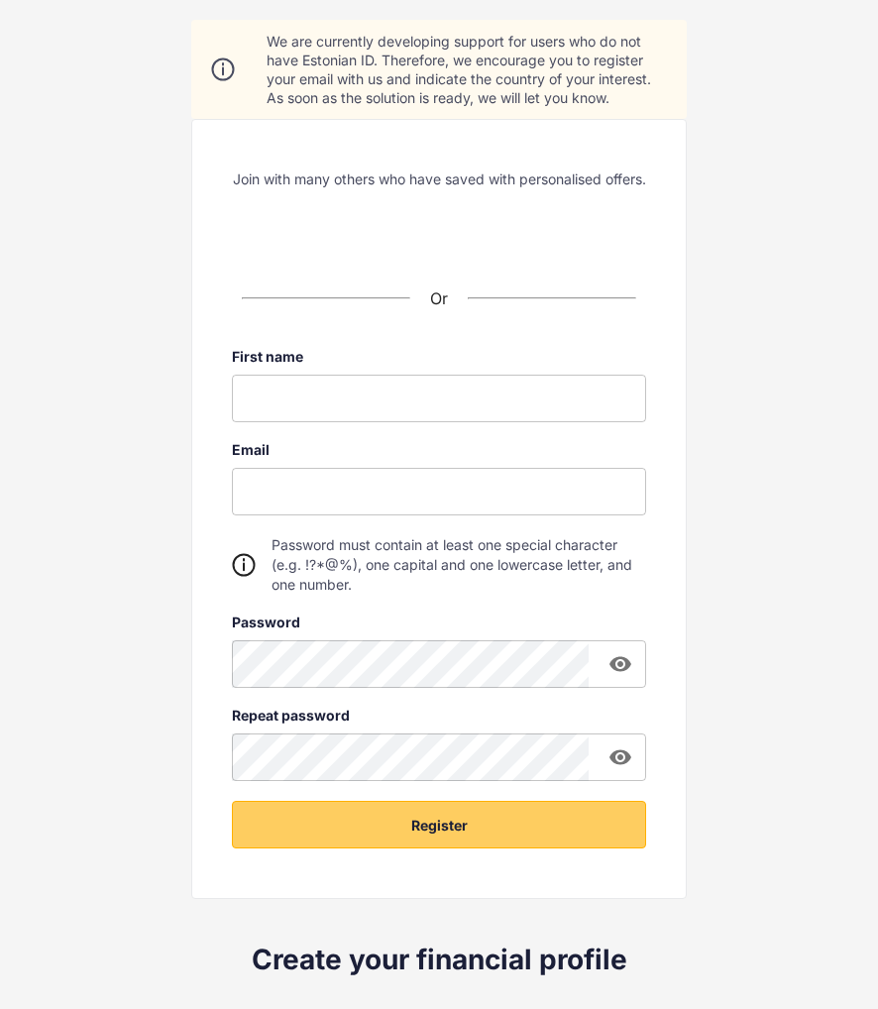 This screenshot has width=878, height=1009. What do you see at coordinates (439, 825) in the screenshot?
I see `button: Register` at bounding box center [439, 825].